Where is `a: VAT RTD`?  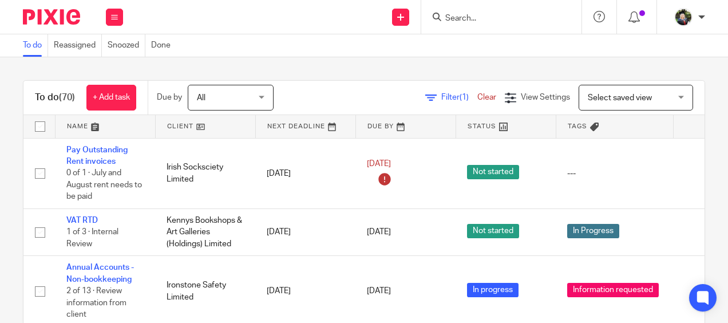
a: VAT RTD is located at coordinates (82, 220).